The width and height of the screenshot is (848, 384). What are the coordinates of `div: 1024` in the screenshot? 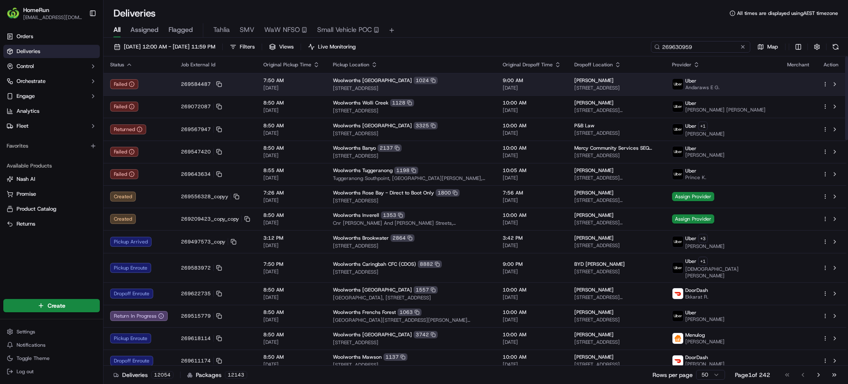 It's located at (426, 80).